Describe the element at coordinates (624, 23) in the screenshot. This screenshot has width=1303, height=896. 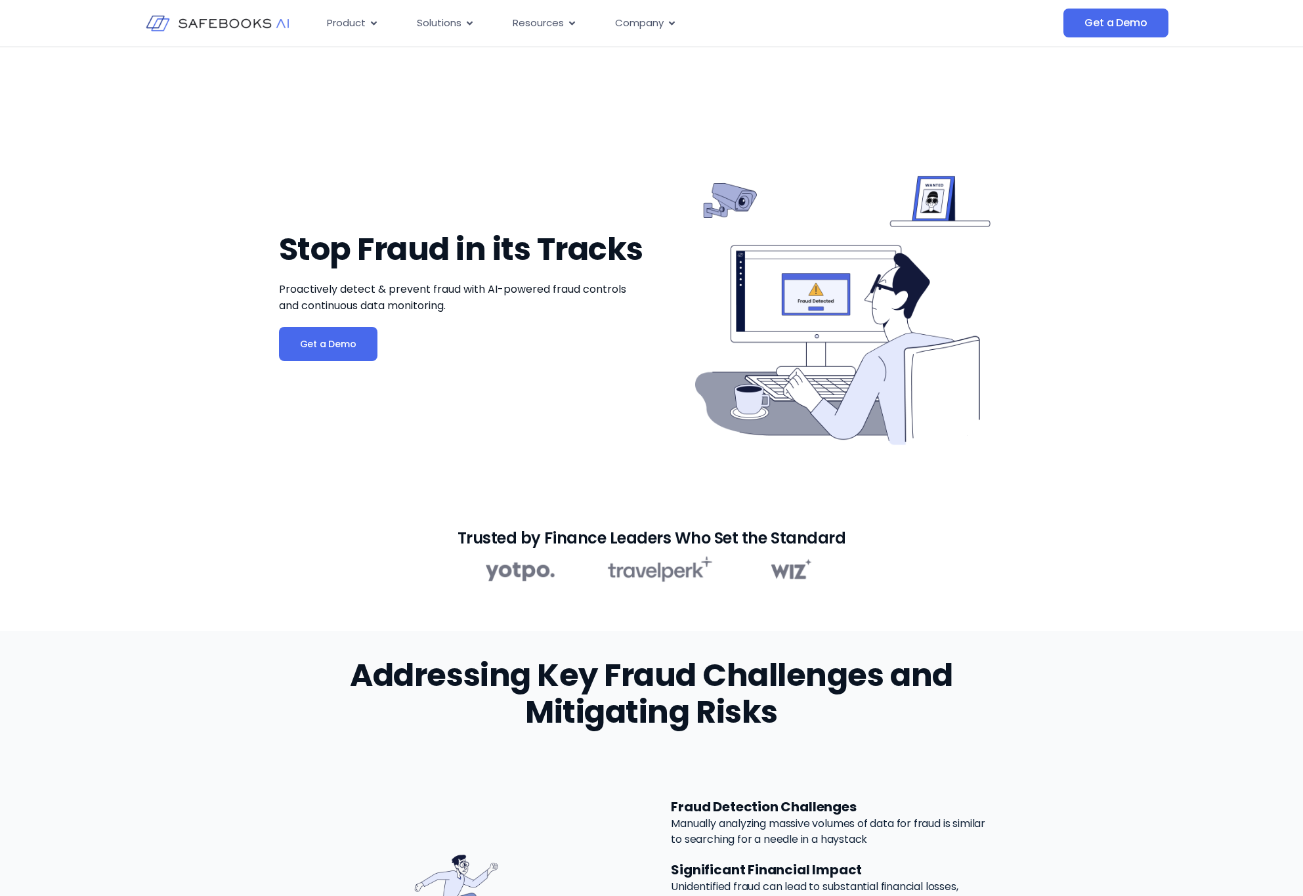
I see `nav: Menu` at that location.